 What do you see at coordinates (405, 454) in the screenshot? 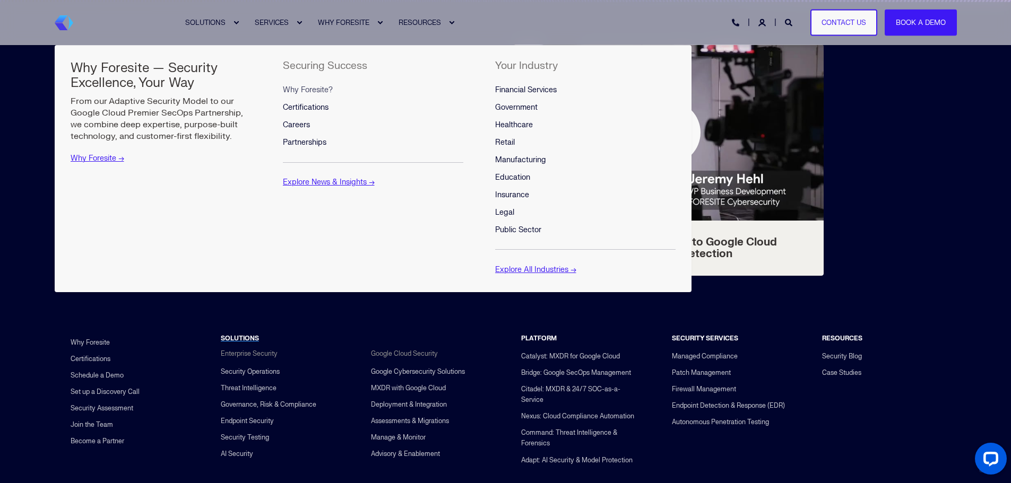
I see `a: Advisory & Enablement` at bounding box center [405, 454].